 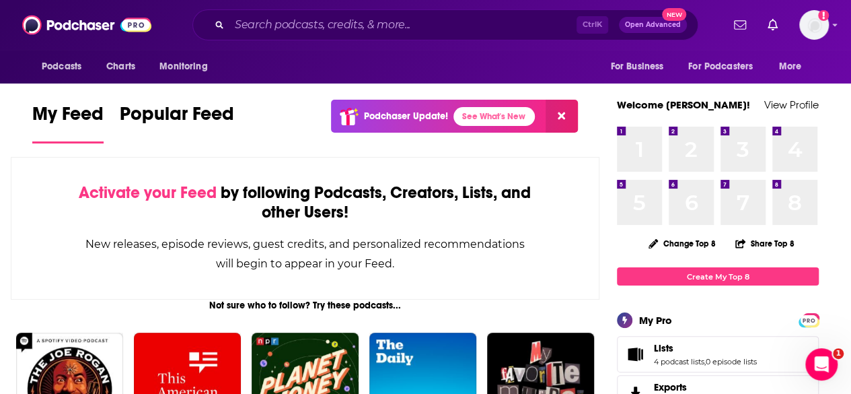 I want to click on span: For Podcasters, so click(x=720, y=67).